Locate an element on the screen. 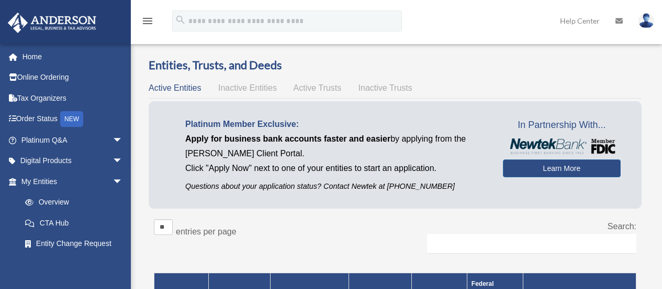 This screenshot has width=662, height=289. a: Online Ordering is located at coordinates (73, 78).